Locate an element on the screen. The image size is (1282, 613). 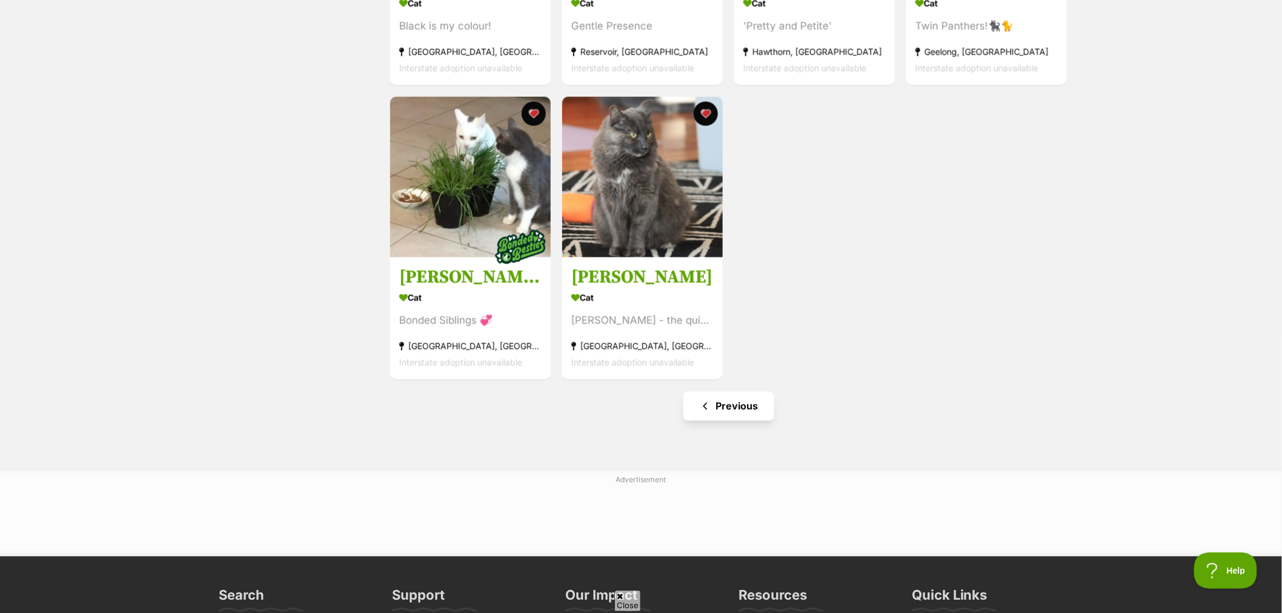
h3: Support is located at coordinates (418, 599).